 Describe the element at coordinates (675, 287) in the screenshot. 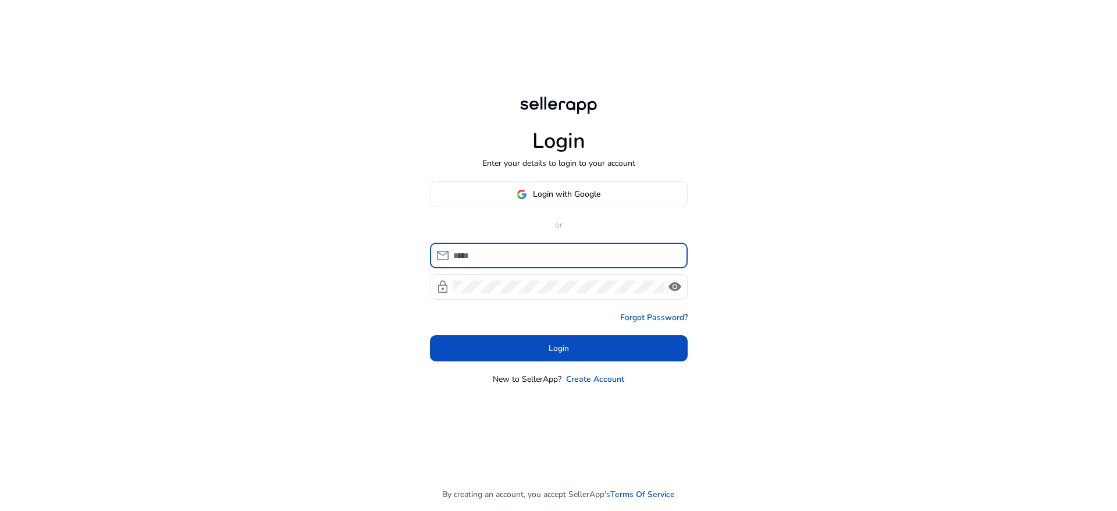

I see `span: visibility` at that location.